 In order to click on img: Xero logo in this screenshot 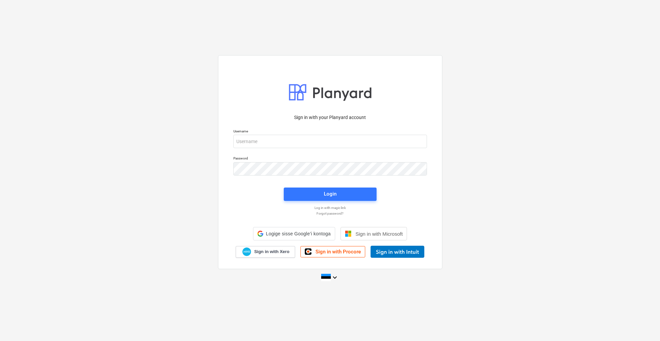, I will do `click(247, 251)`.